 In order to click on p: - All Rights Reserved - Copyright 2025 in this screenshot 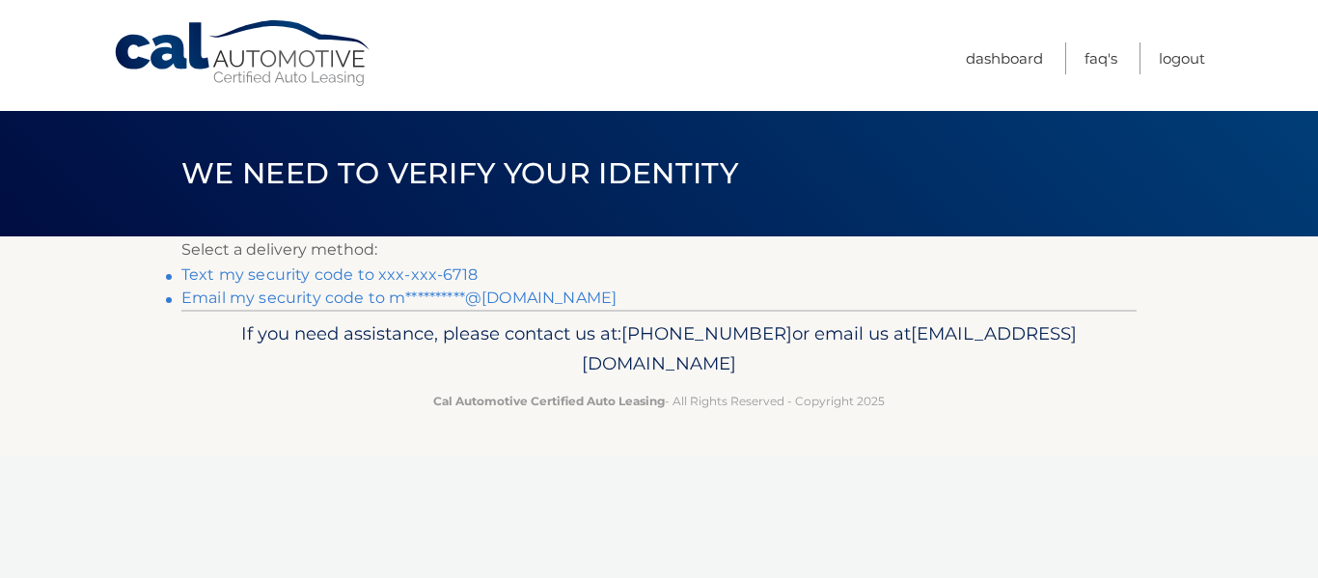, I will do `click(659, 400)`.